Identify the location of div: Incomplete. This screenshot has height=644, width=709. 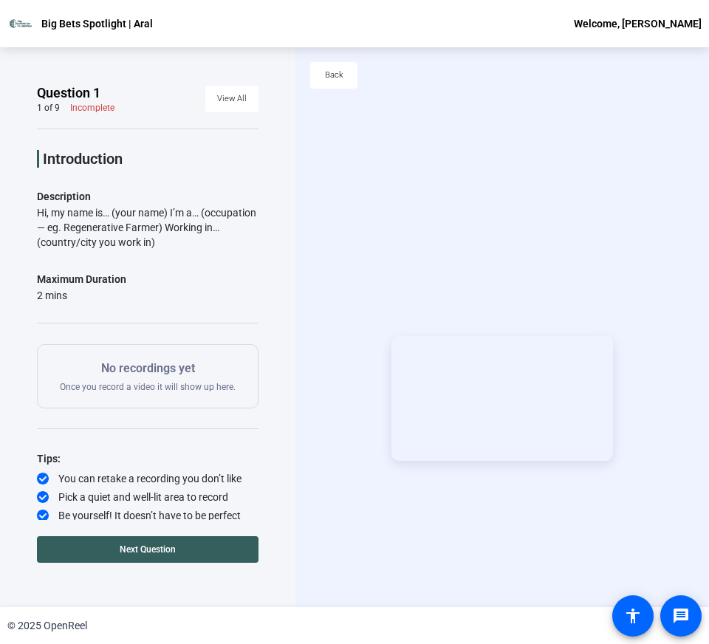
(92, 108).